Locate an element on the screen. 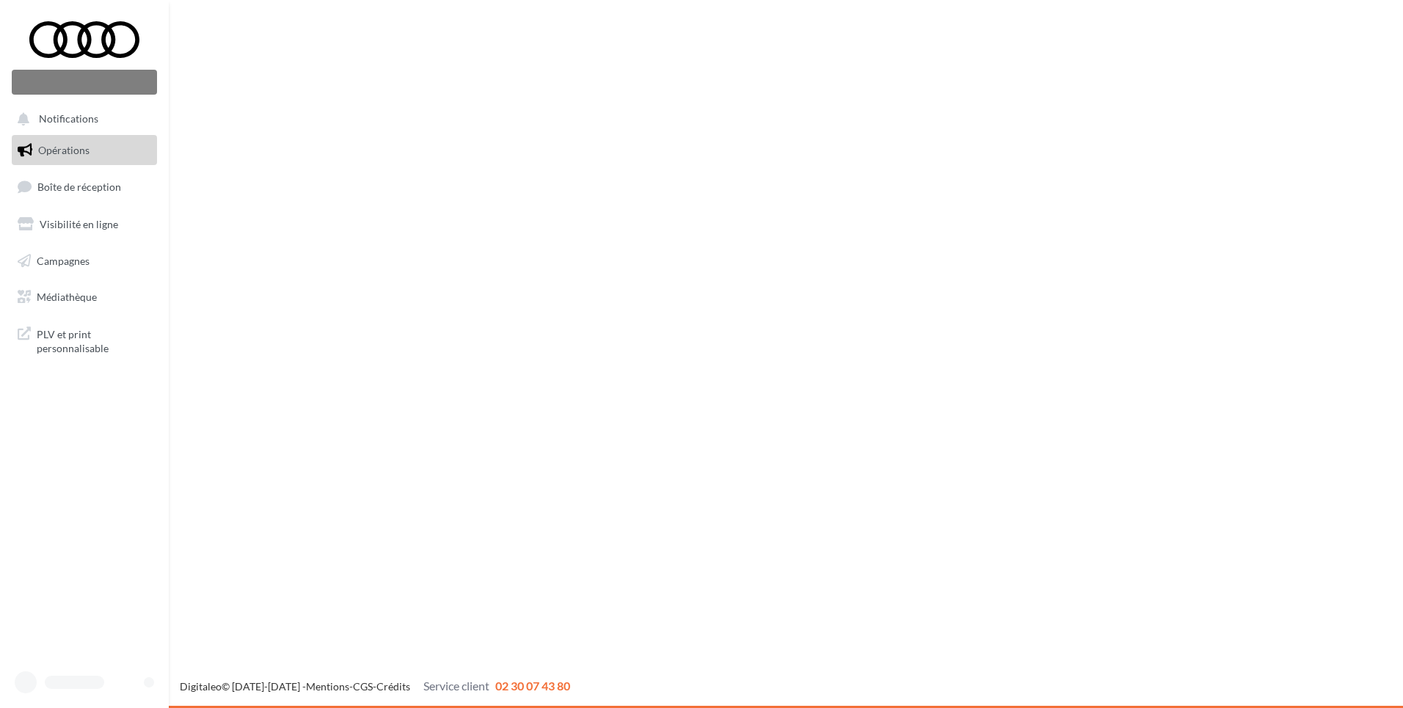 The width and height of the screenshot is (1403, 708). a: Boîte de réception is located at coordinates (84, 186).